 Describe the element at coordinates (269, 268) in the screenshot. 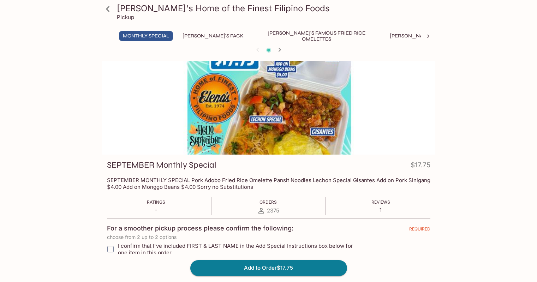

I see `button: Add to Order$17.75` at that location.